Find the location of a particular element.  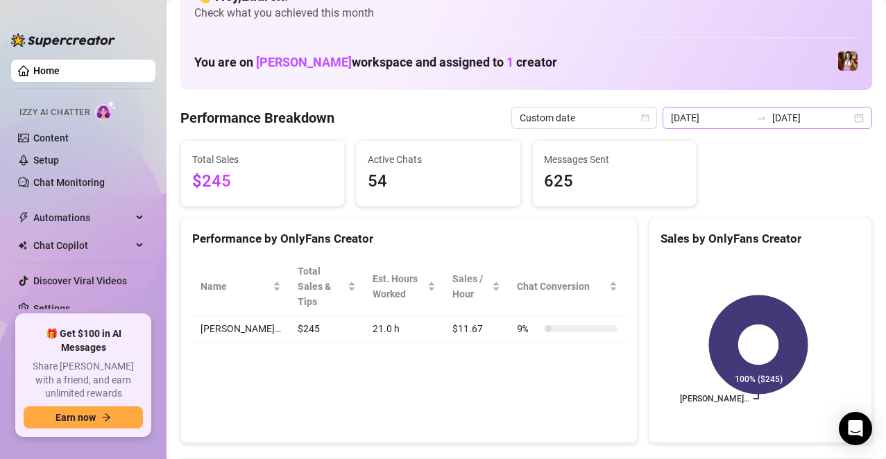

div: Est. Hours Worked is located at coordinates (398, 286).